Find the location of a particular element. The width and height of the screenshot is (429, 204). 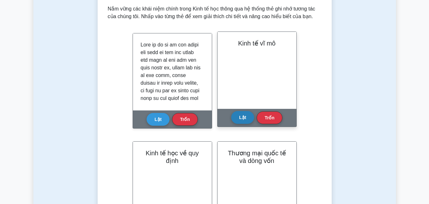

font: Kinh tế học về quy định is located at coordinates (172, 157).